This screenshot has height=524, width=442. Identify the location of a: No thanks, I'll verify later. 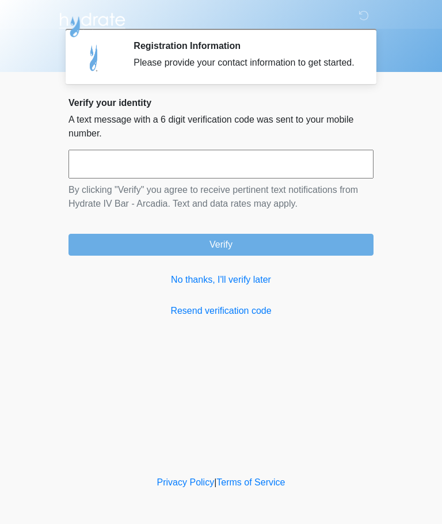
(221, 280).